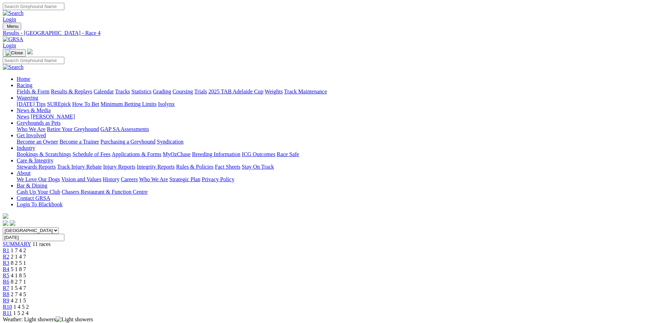  Describe the element at coordinates (28, 97) in the screenshot. I see `a: Wagering` at that location.